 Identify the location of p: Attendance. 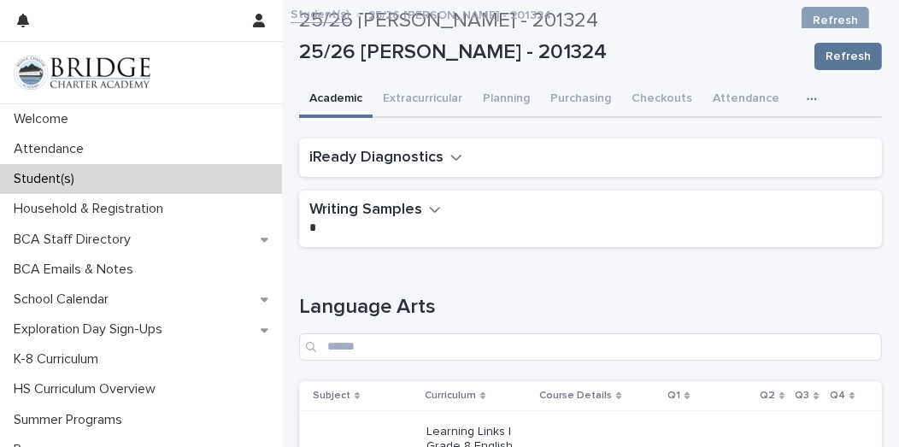
(52, 149).